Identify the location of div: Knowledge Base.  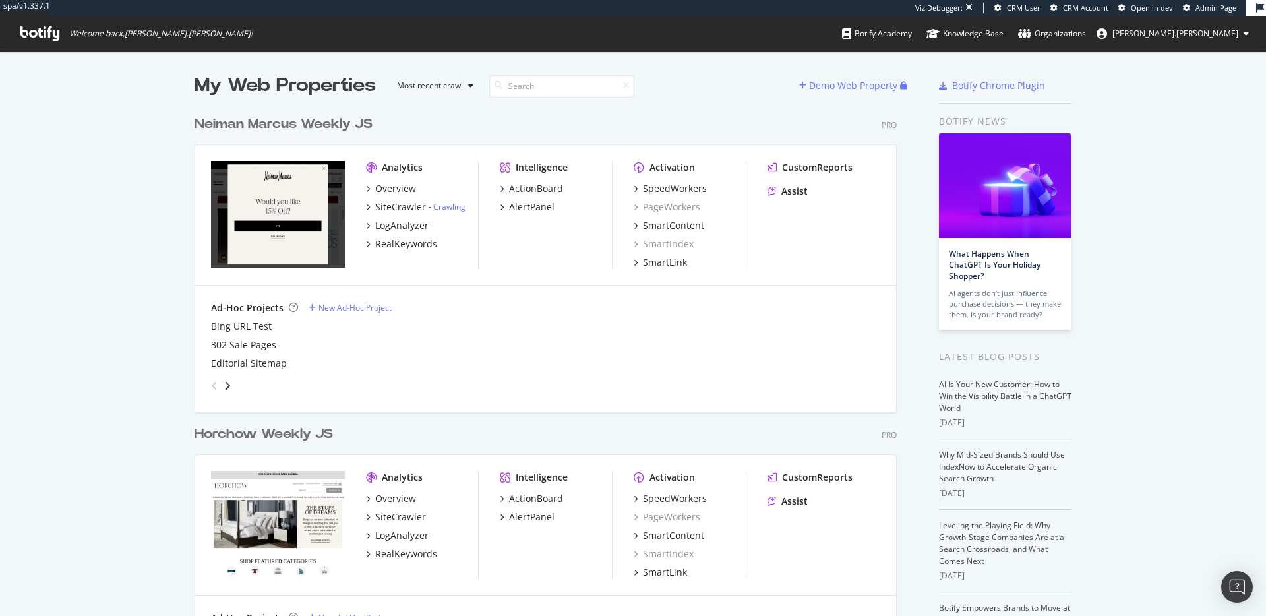
(964, 34).